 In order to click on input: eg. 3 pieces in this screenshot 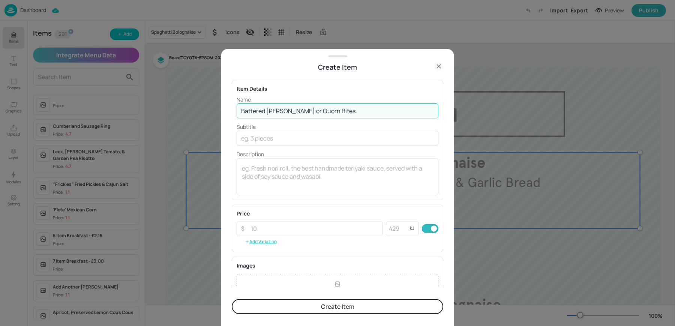, I will do `click(338, 138)`.